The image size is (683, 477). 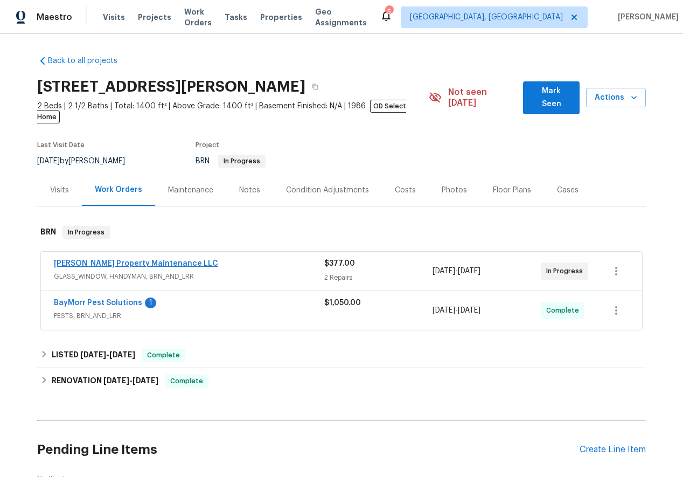 I want to click on span: Properties, so click(x=281, y=17).